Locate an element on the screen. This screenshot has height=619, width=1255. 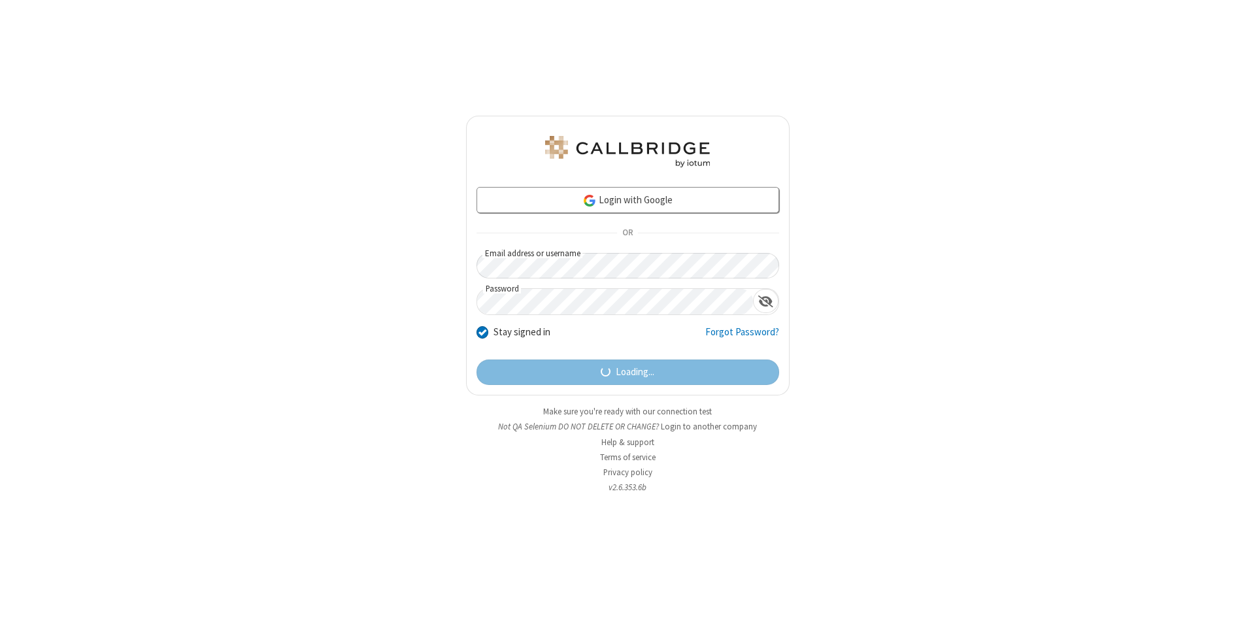
li: Not QA Selenium DO NOT DELETE OR CHANGE? is located at coordinates (628, 426).